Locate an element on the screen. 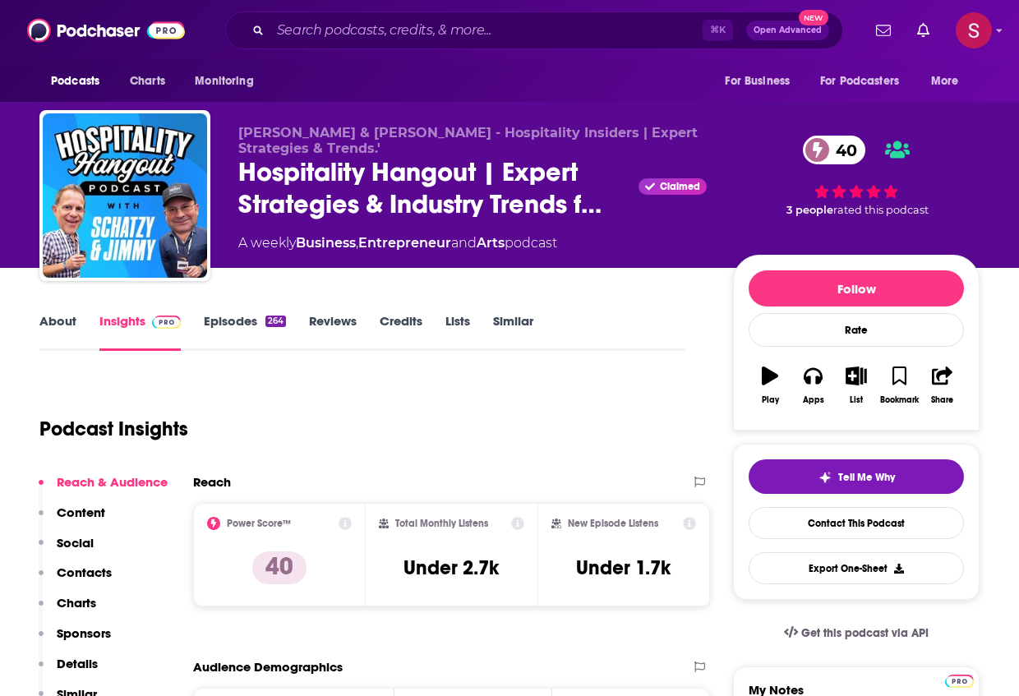  button: Play is located at coordinates (770, 385).